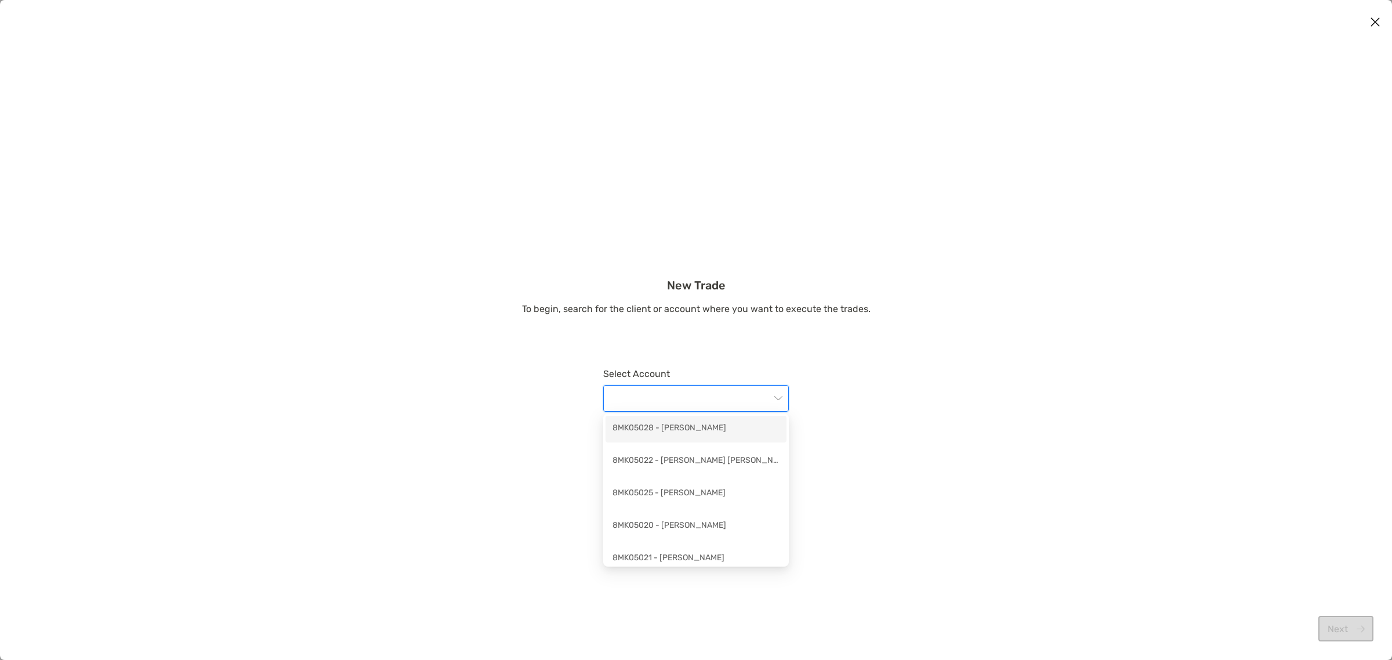 Image resolution: width=1392 pixels, height=660 pixels. Describe the element at coordinates (1375, 23) in the screenshot. I see `button: Close modal` at that location.